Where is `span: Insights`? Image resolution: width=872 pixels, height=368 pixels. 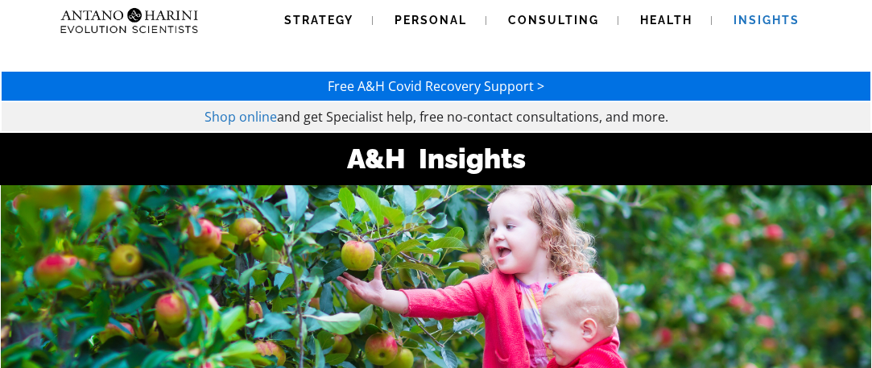
span: Insights is located at coordinates (767, 20).